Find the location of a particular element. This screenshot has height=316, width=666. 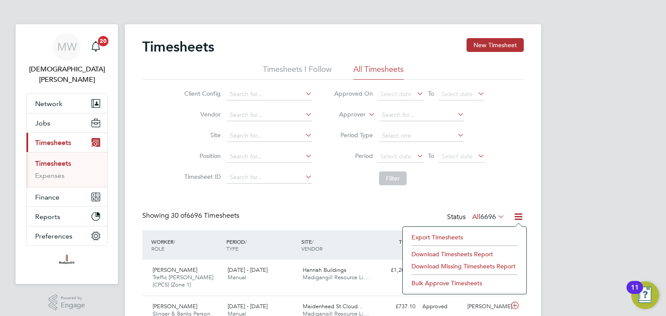

li: All Timesheets is located at coordinates (378, 72).